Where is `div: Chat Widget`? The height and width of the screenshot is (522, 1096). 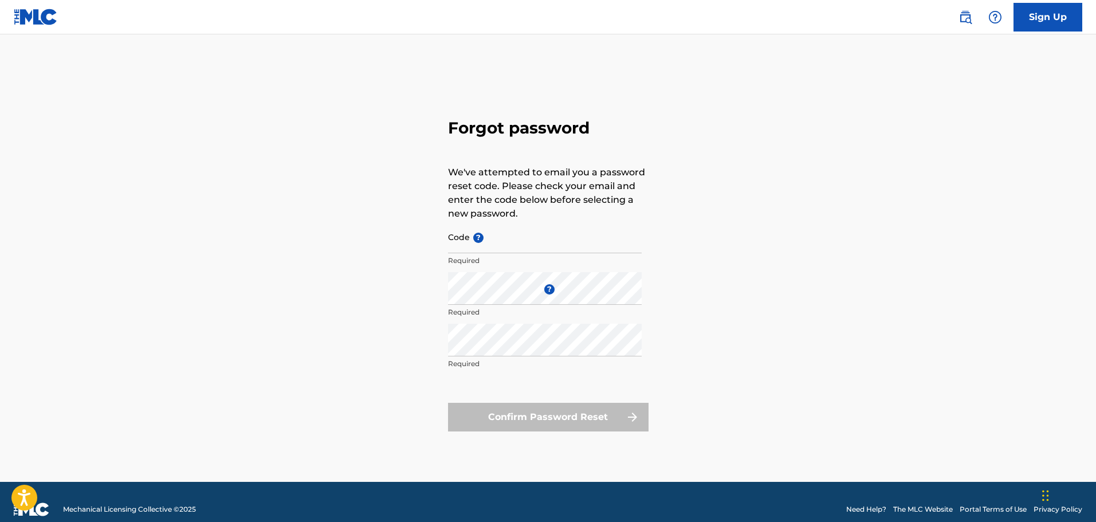
div: Chat Widget is located at coordinates (1067, 494).